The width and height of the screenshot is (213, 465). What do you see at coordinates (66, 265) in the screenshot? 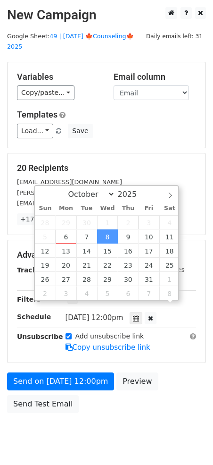
I see `span: October 20, 2025` at bounding box center [66, 265].